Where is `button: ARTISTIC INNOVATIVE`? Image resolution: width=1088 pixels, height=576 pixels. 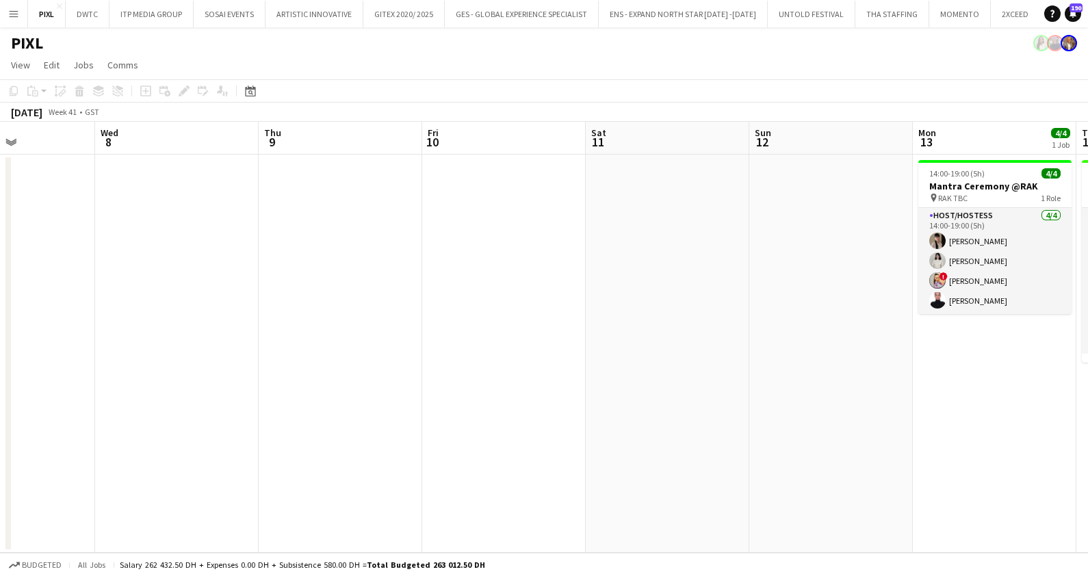
button: ARTISTIC INNOVATIVE is located at coordinates (314, 14).